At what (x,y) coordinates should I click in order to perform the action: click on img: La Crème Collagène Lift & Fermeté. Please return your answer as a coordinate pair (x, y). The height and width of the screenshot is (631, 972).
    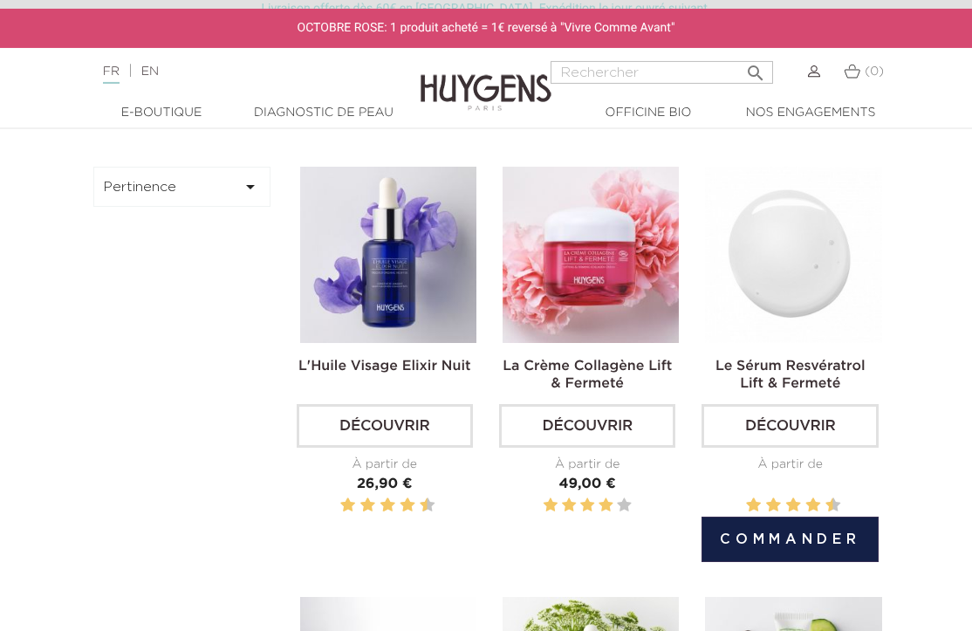
    Looking at the image, I should click on (590, 255).